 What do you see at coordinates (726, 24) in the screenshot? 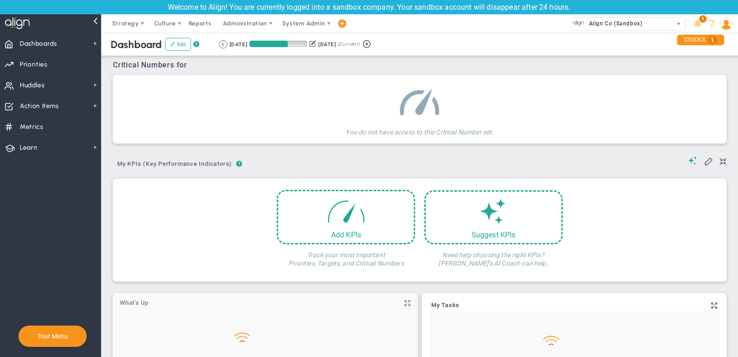
I see `img: 193898.Person.photo` at bounding box center [726, 24].